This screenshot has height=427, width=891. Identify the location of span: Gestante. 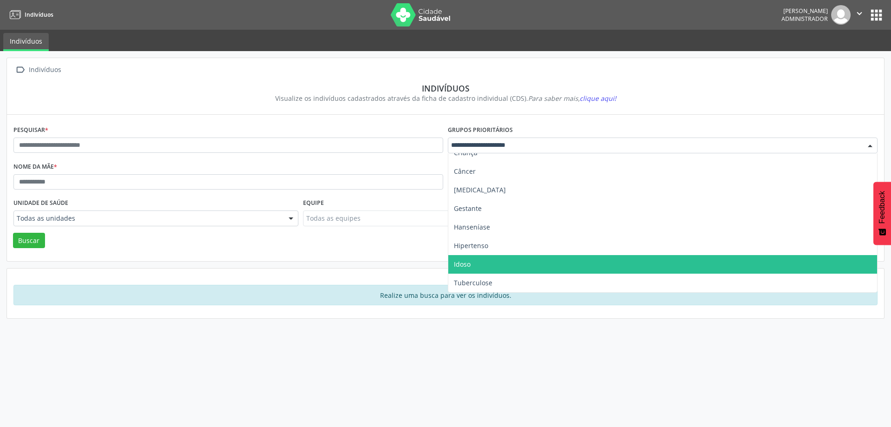
(468, 208).